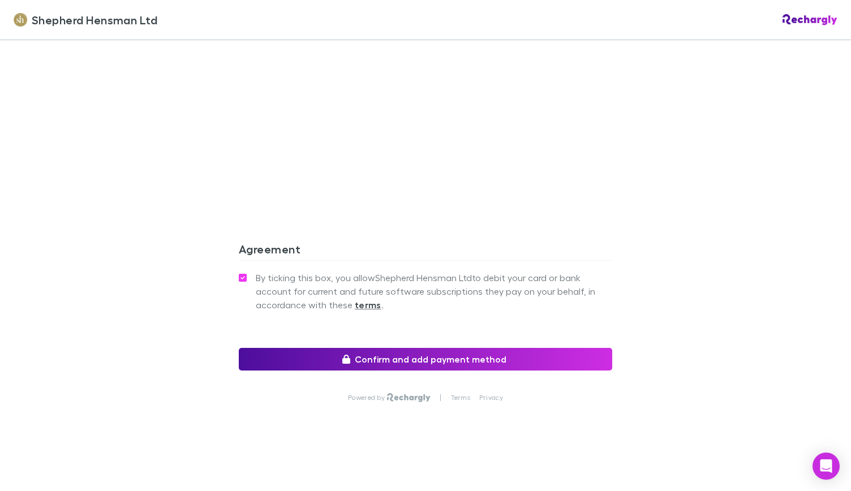 Image resolution: width=851 pixels, height=491 pixels. What do you see at coordinates (491, 398) in the screenshot?
I see `a: Privacy` at bounding box center [491, 398].